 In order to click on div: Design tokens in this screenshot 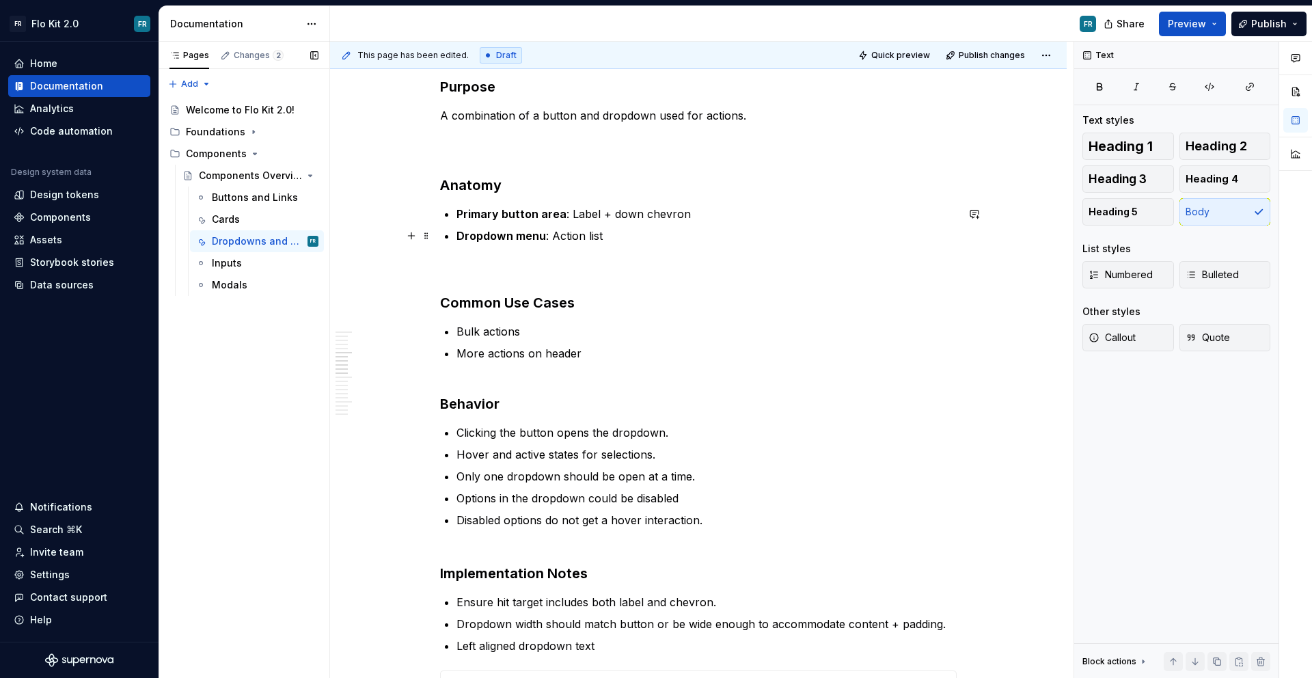, I will do `click(64, 195)`.